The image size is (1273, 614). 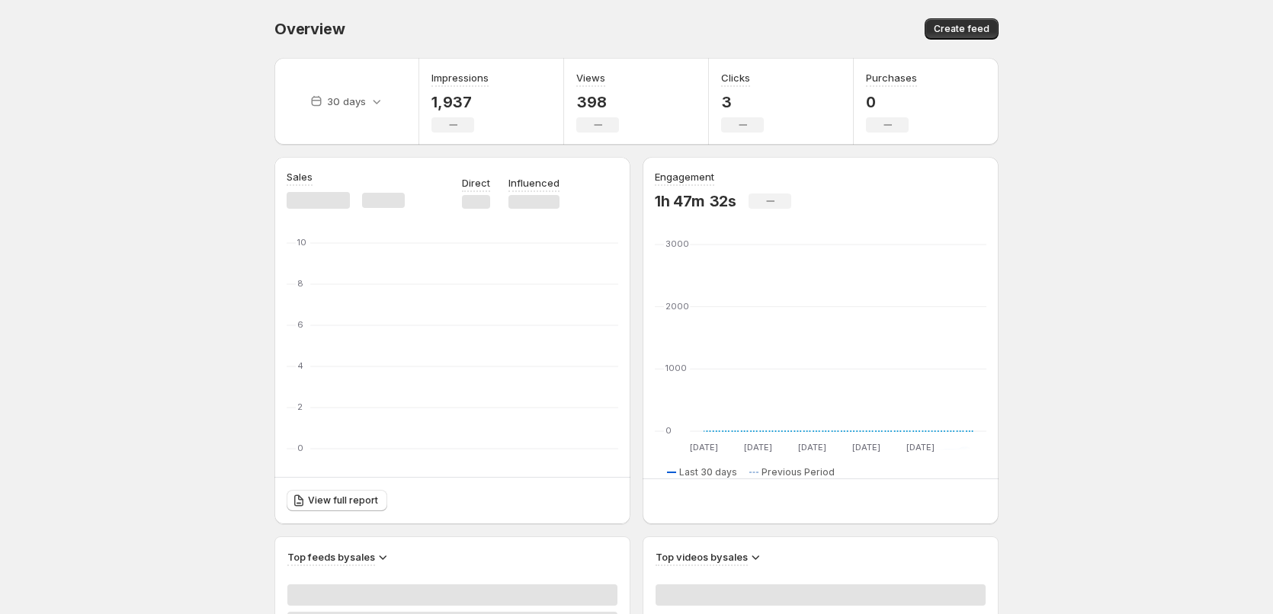 What do you see at coordinates (961, 29) in the screenshot?
I see `button: Create feed` at bounding box center [961, 29].